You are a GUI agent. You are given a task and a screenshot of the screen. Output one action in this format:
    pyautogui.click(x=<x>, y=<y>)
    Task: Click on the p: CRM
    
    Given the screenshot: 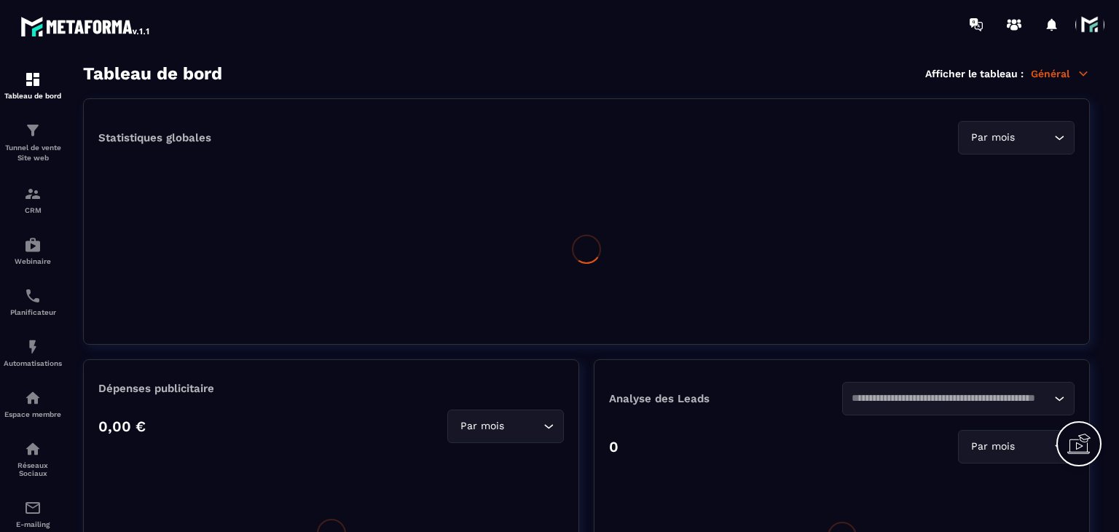 What is the action you would take?
    pyautogui.click(x=33, y=210)
    